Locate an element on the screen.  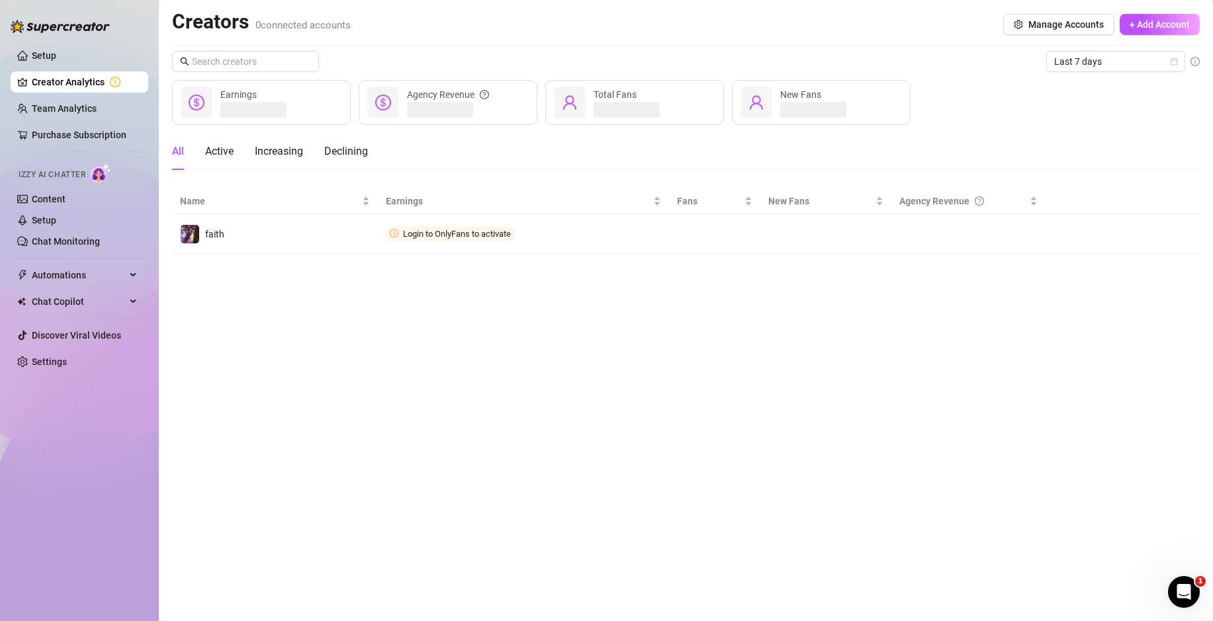
th: Fans is located at coordinates (715, 201).